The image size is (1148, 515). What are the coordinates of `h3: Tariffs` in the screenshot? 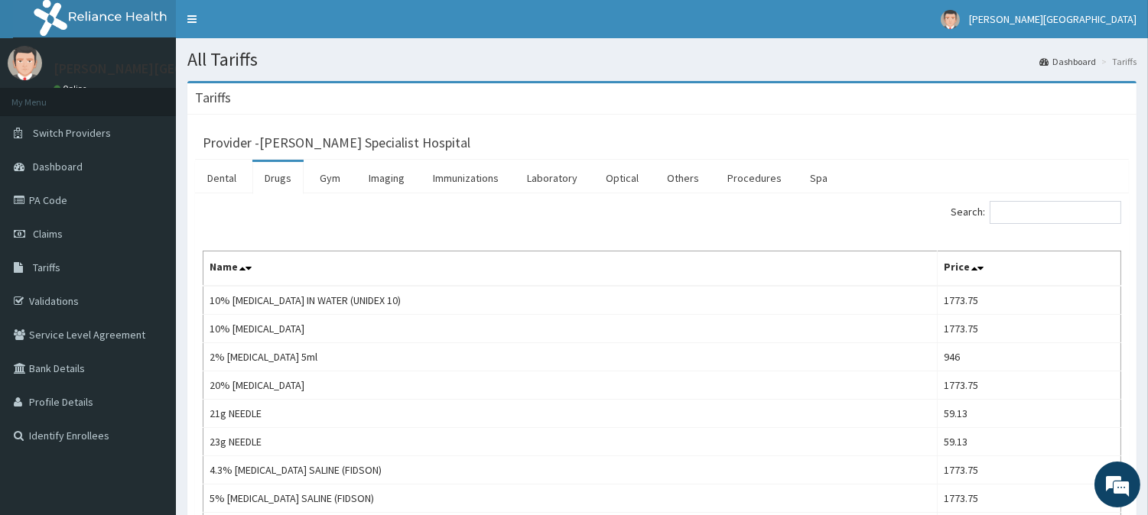 It's located at (213, 98).